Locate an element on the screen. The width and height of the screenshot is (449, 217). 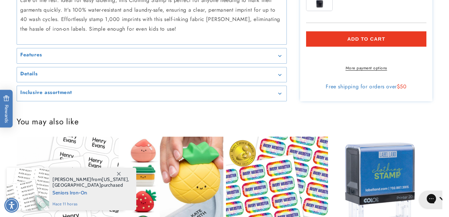
h2: You may also like is located at coordinates (225, 121).